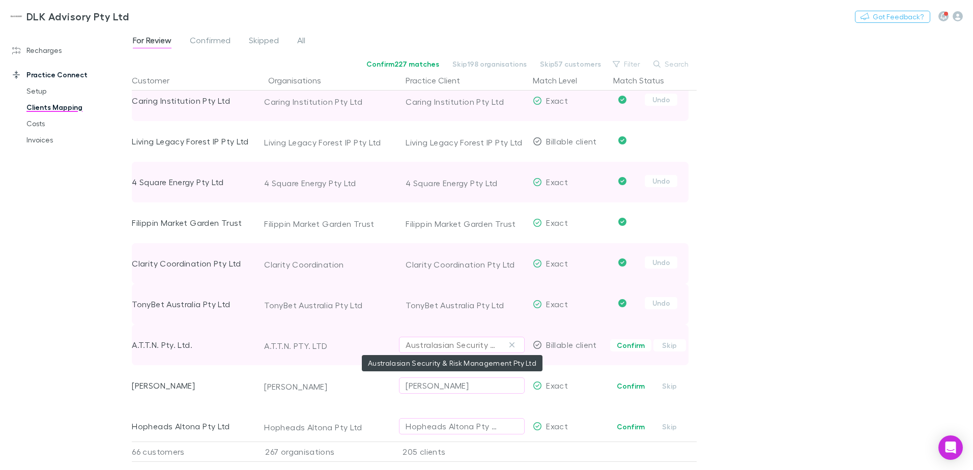 This screenshot has width=973, height=470. I want to click on div: A.T.T.N. PTY. LTD, so click(326, 346).